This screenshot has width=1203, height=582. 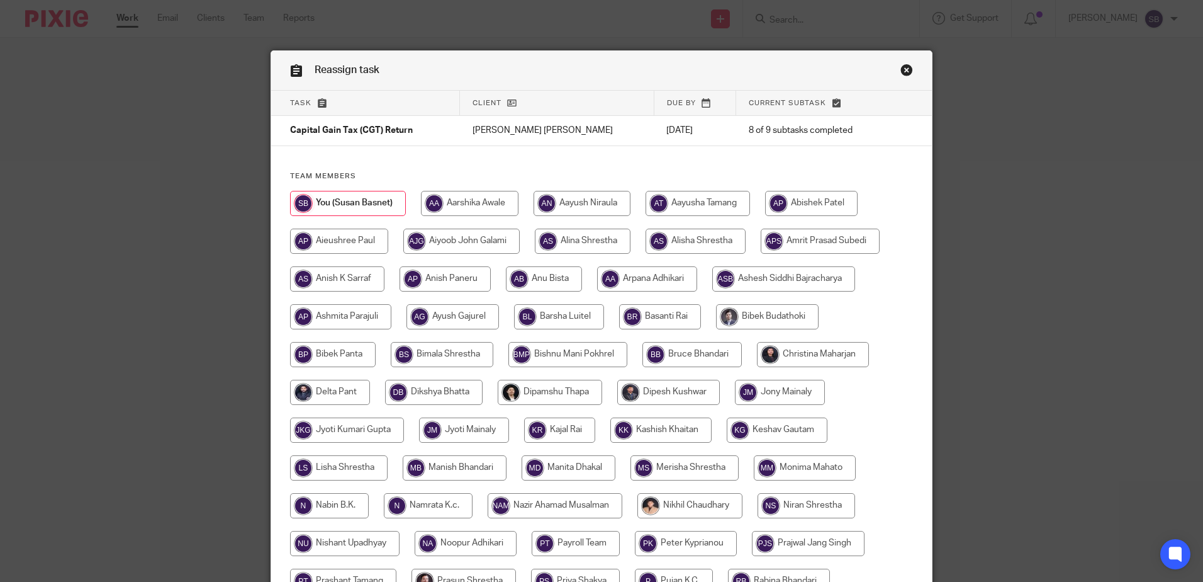 What do you see at coordinates (351, 131) in the screenshot?
I see `span: Capital Gain Tax (CGT) Return` at bounding box center [351, 131].